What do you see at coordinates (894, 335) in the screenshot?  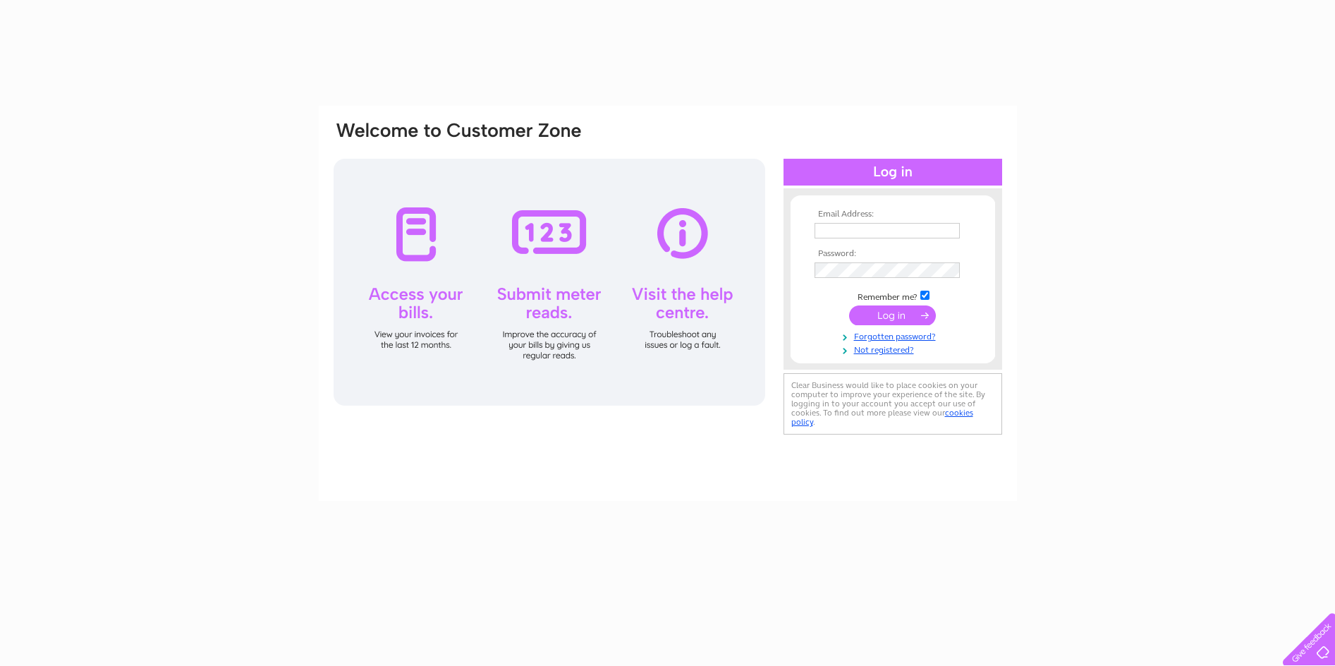 I see `a: Forgotten password?` at bounding box center [894, 335].